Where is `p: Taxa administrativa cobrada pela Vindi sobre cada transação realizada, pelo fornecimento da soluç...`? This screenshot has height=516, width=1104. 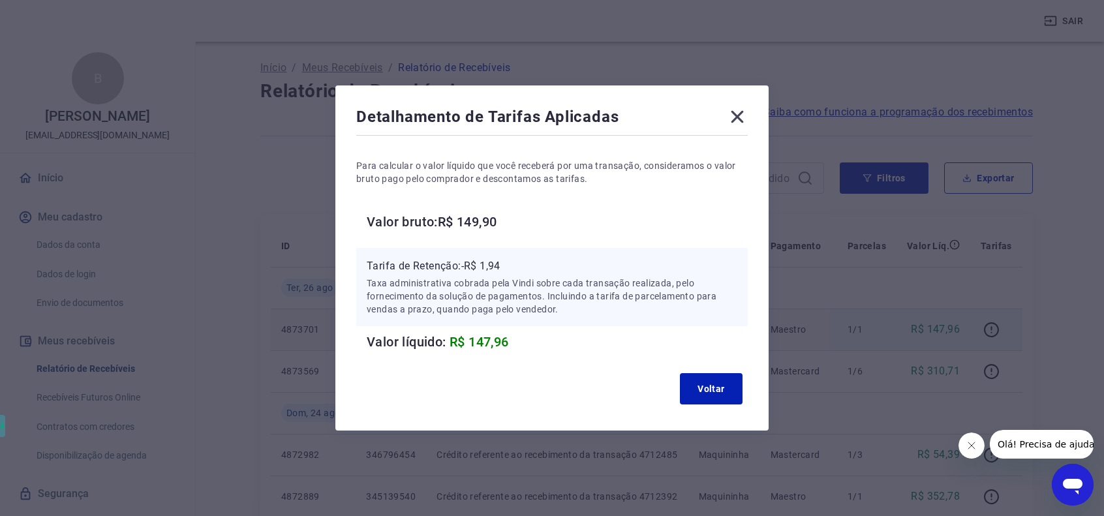 p: Taxa administrativa cobrada pela Vindi sobre cada transação realizada, pelo fornecimento da soluç... is located at coordinates (552, 296).